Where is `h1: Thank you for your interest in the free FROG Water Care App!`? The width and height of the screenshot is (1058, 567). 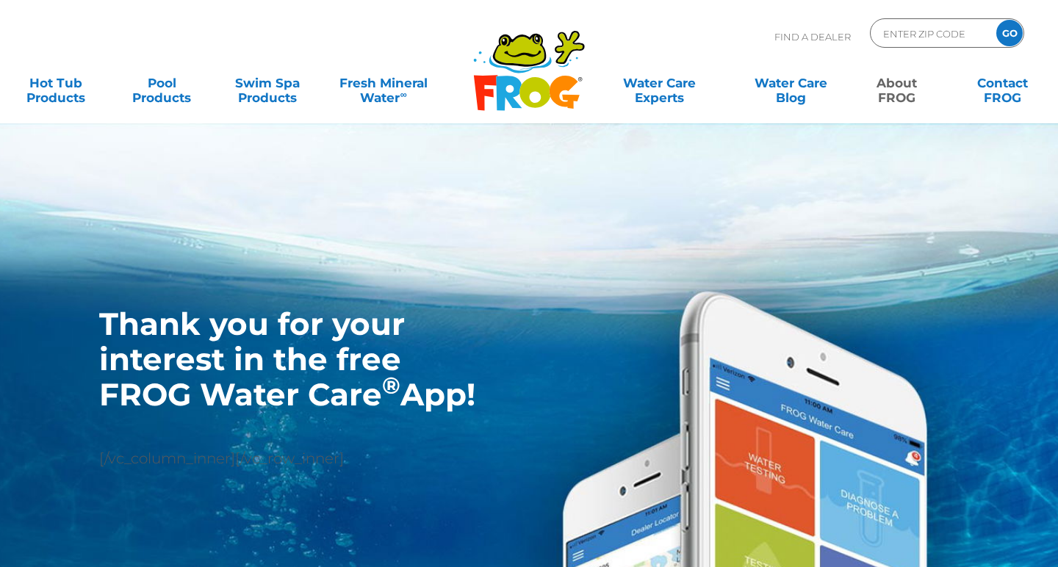 h1: Thank you for your interest in the free FROG Water Care App! is located at coordinates (292, 359).